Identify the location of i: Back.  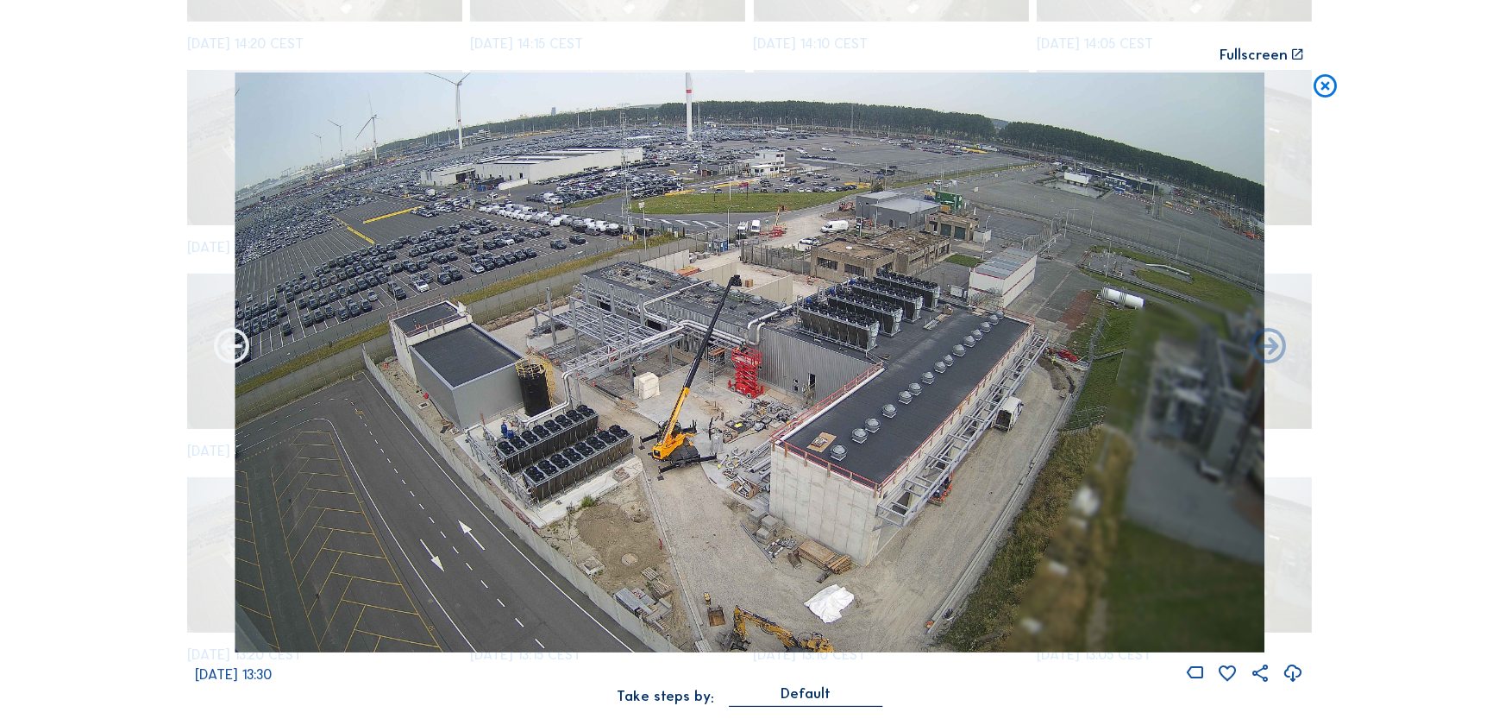
(1268, 347).